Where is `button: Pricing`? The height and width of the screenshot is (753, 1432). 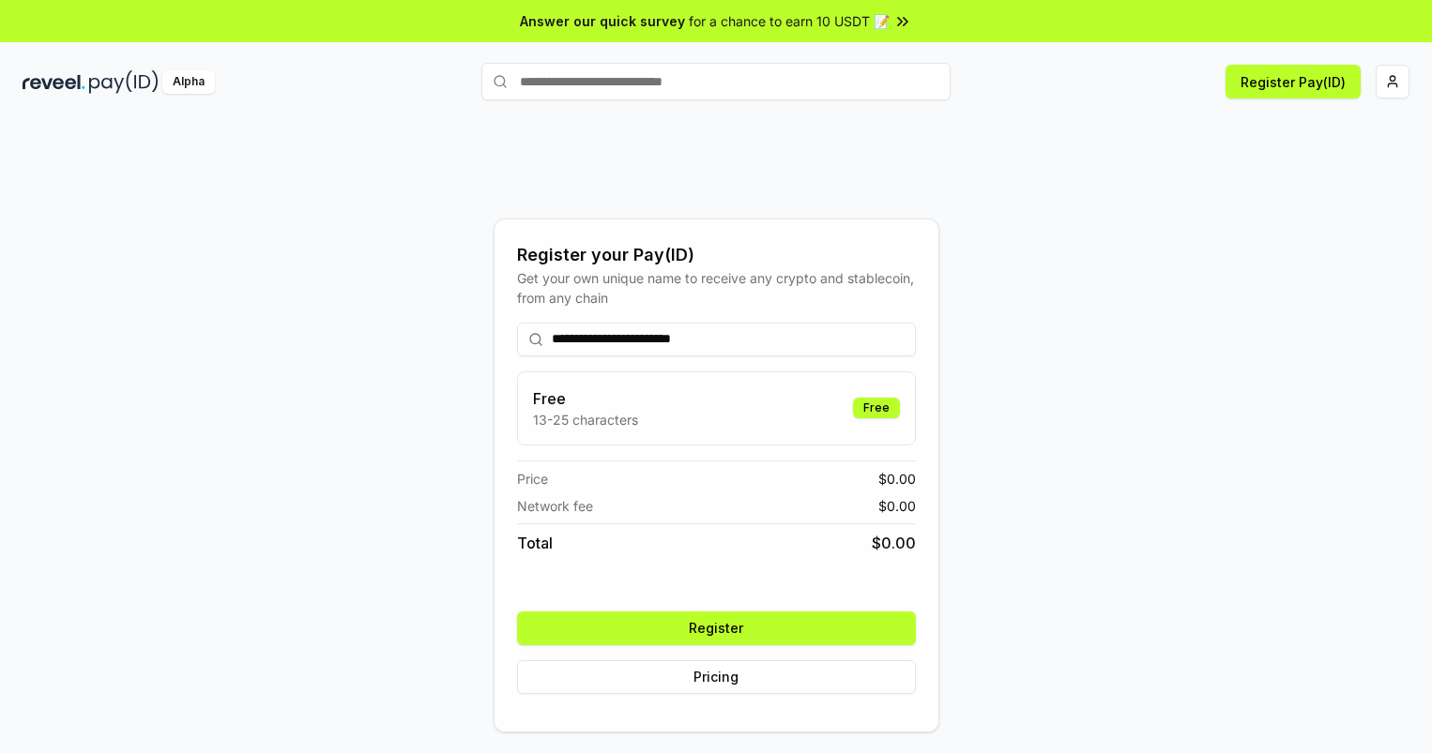
button: Pricing is located at coordinates (716, 677).